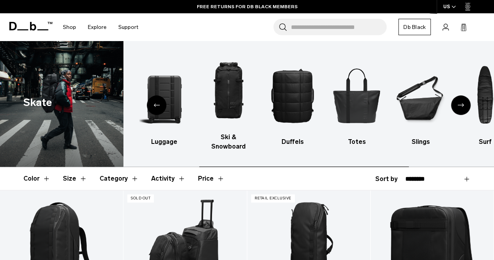  Describe the element at coordinates (461, 105) in the screenshot. I see `div: Next slide` at that location.